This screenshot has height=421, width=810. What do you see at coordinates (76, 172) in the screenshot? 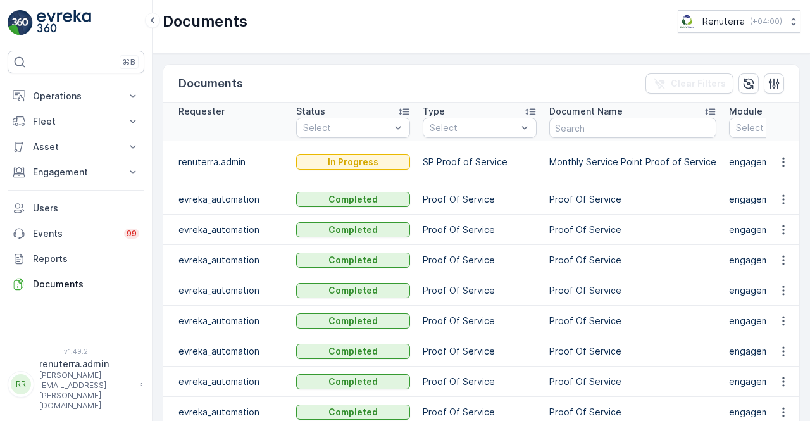
I see `button: Engagement` at bounding box center [76, 172].